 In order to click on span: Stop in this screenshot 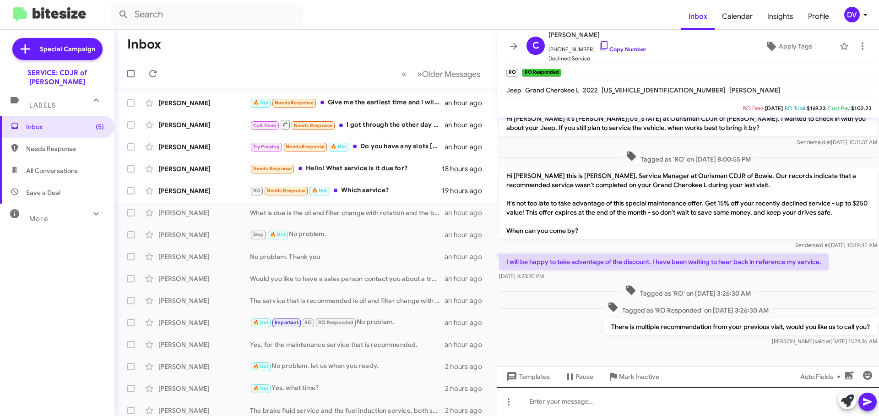, I will do `click(259, 234)`.